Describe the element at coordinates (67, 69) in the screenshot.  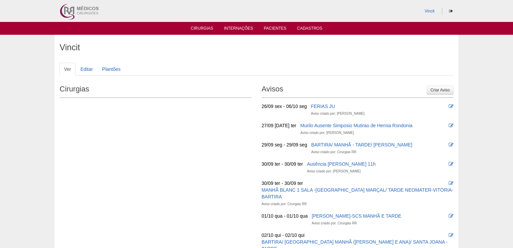
I see `a: Ver` at that location.